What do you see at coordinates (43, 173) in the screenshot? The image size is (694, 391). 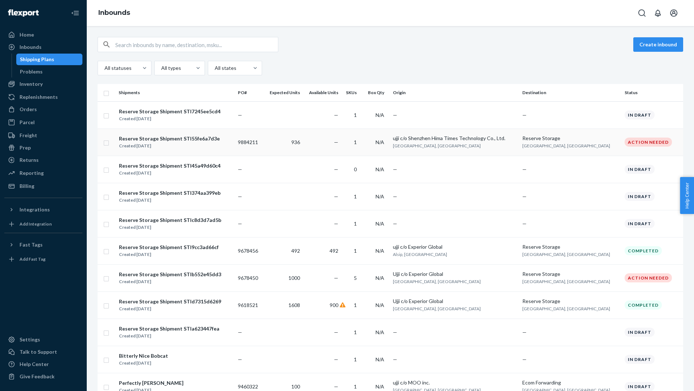 I see `a: Reporting` at bounding box center [43, 173].